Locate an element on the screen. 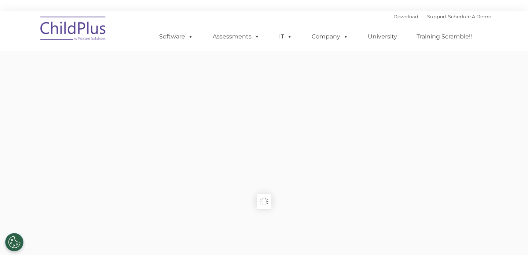  a: IT is located at coordinates (286, 37).